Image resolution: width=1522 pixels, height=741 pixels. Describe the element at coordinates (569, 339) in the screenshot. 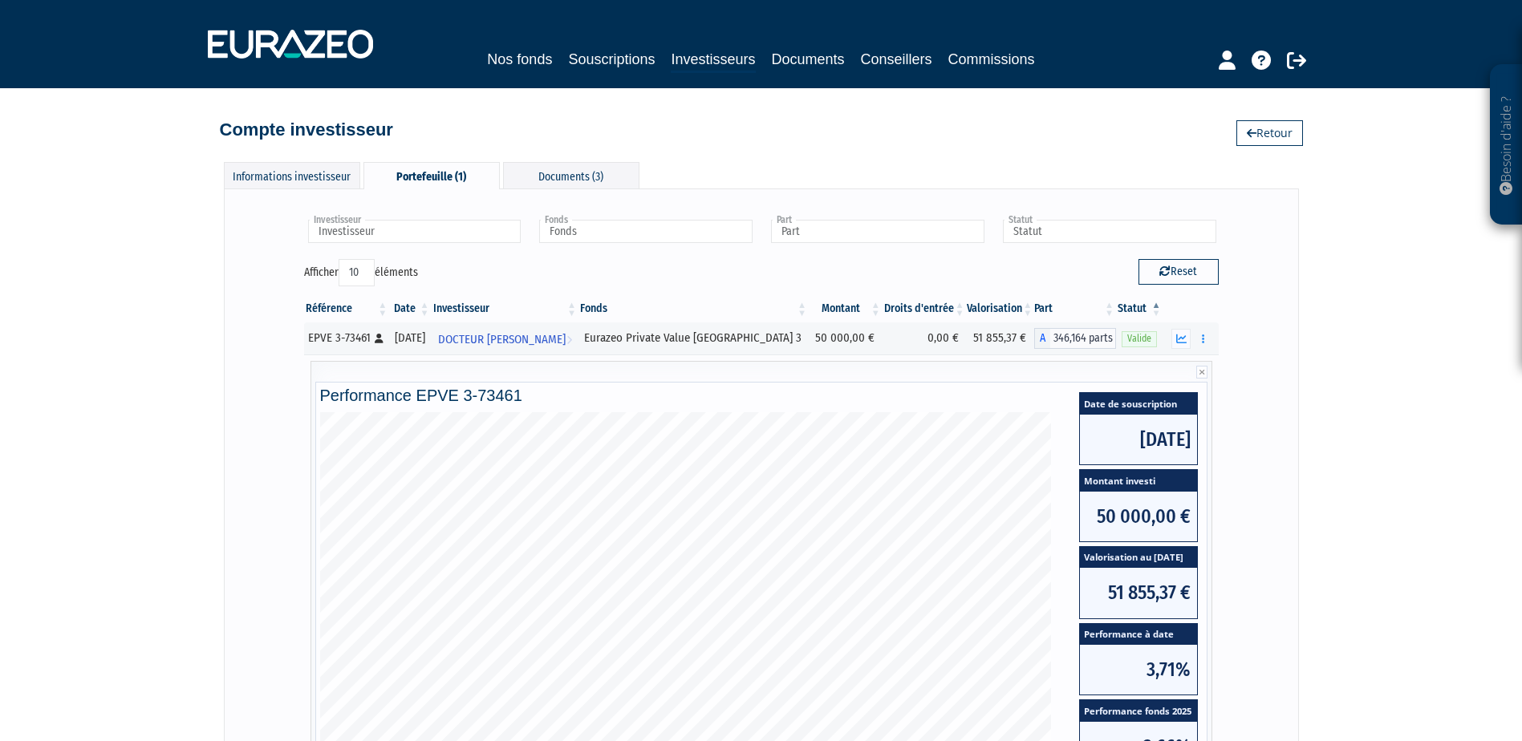

I see `i: Voir l'investisseur` at that location.